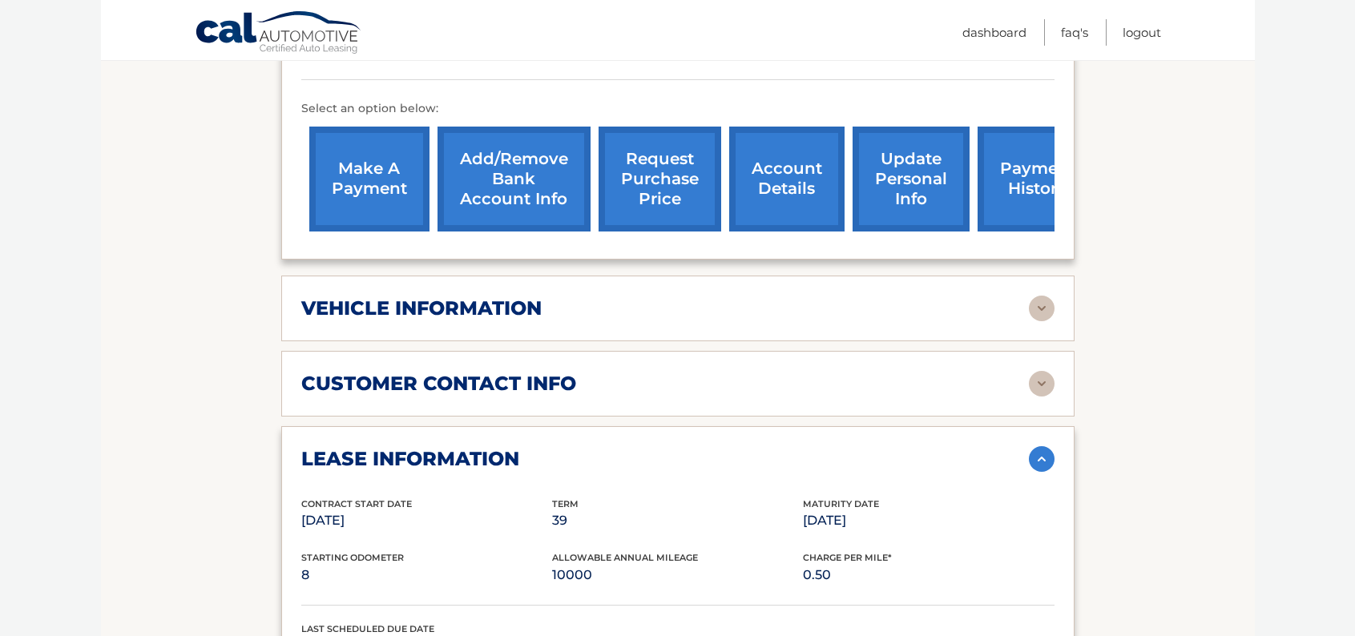 This screenshot has height=636, width=1355. Describe the element at coordinates (1038, 179) in the screenshot. I see `a: payment history` at that location.